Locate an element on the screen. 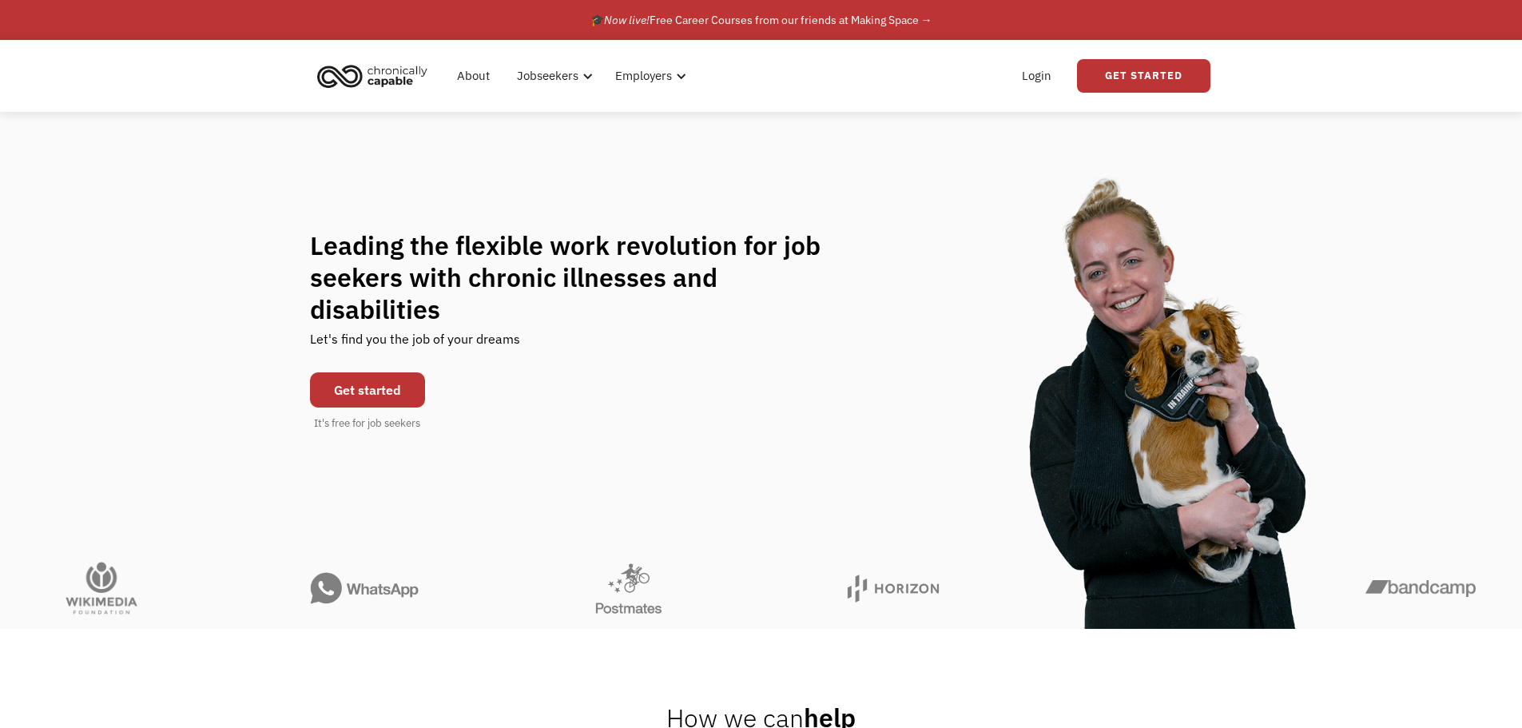 This screenshot has width=1522, height=728. img: Chronically Capable logo is located at coordinates (372, 76).